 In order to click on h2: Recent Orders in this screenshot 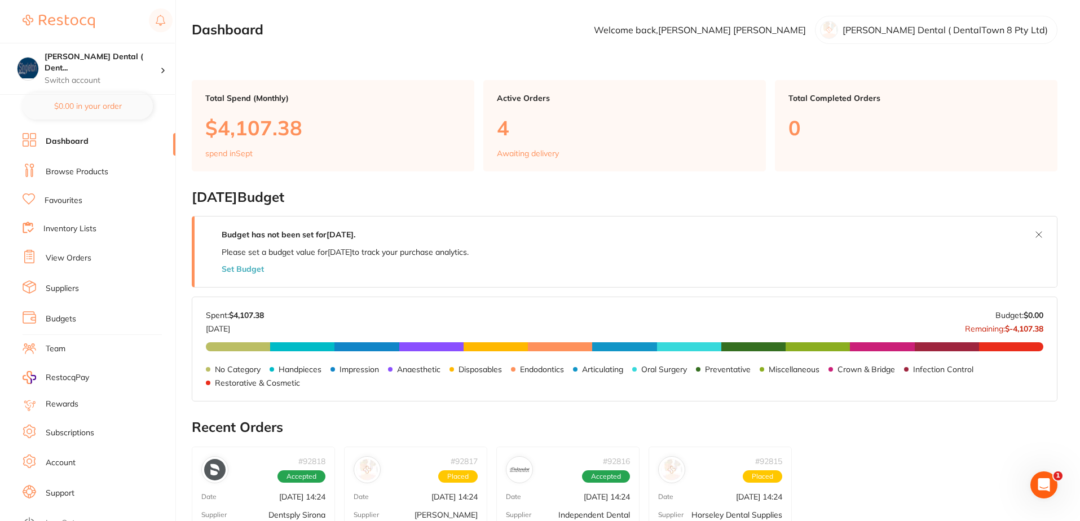, I will do `click(624, 428)`.